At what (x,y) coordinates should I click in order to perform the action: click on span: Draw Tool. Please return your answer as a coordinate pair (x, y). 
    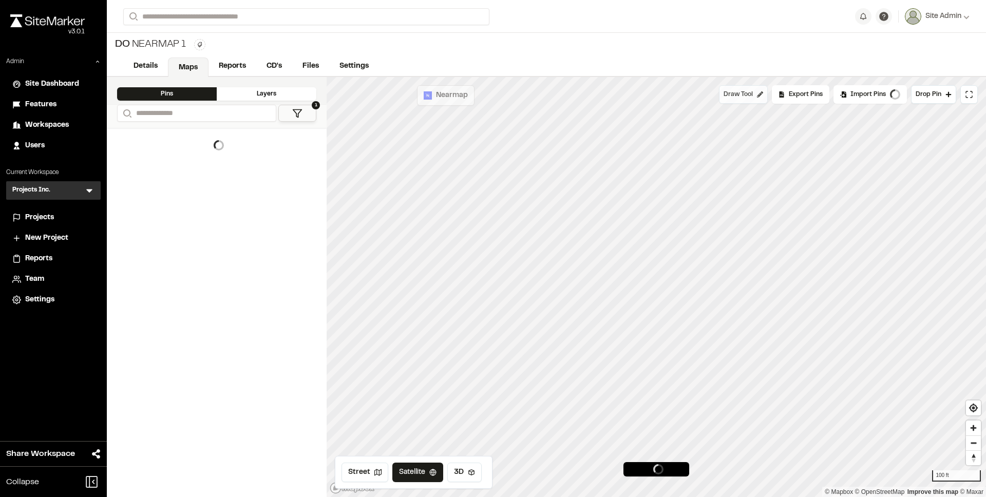
    Looking at the image, I should click on (738, 94).